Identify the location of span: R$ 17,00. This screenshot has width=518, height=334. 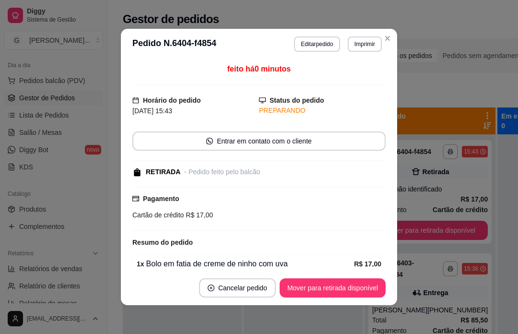
(198, 215).